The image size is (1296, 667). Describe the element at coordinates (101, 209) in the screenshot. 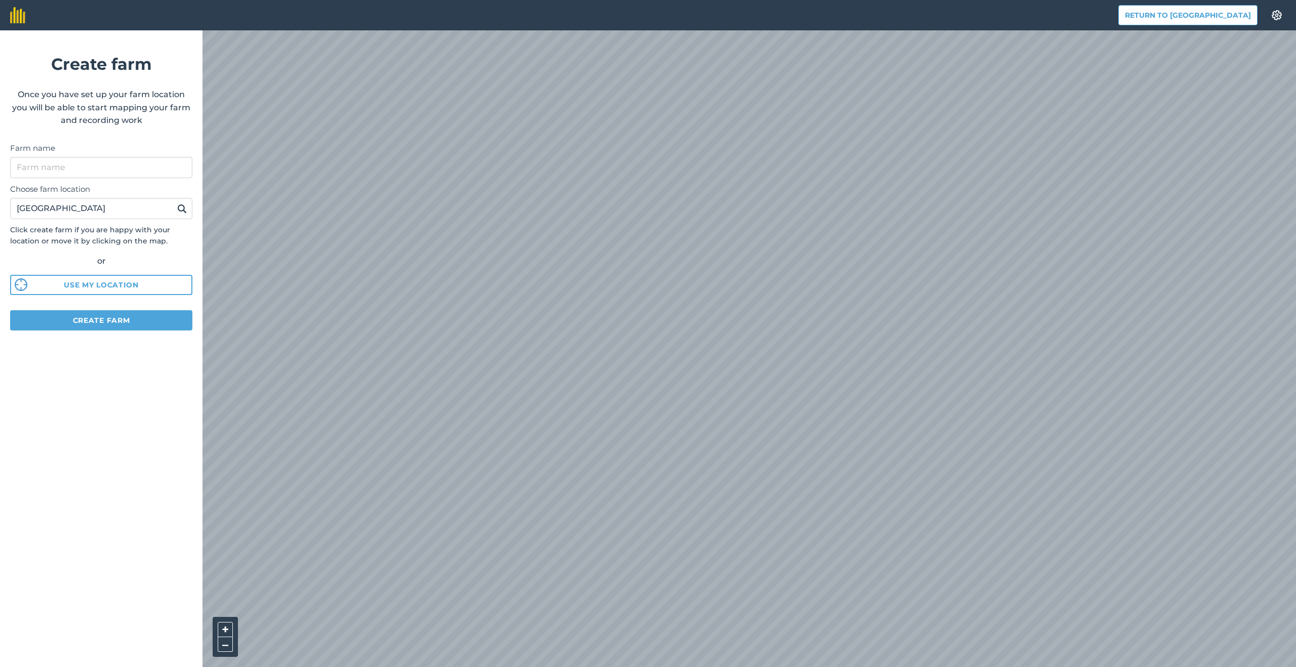

I see `input: Enter your farm’s address` at that location.